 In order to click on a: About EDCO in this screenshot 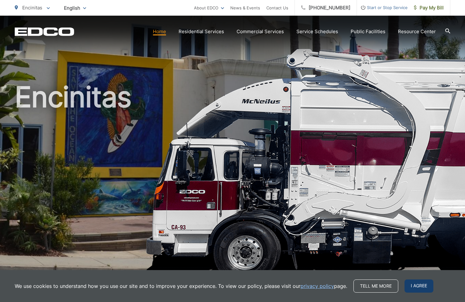, I will do `click(209, 8)`.